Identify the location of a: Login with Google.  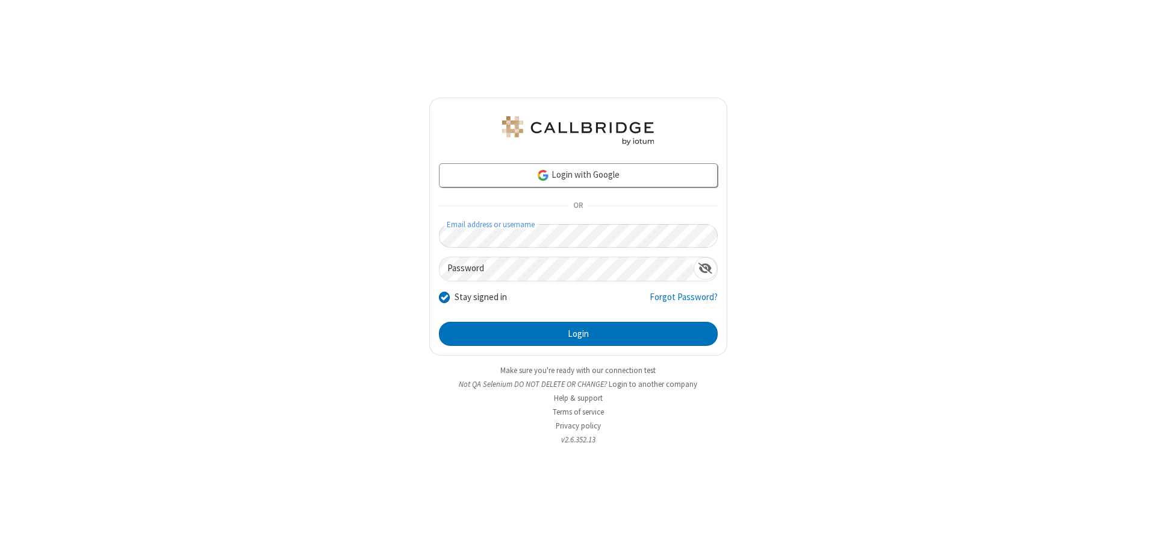
(578, 175).